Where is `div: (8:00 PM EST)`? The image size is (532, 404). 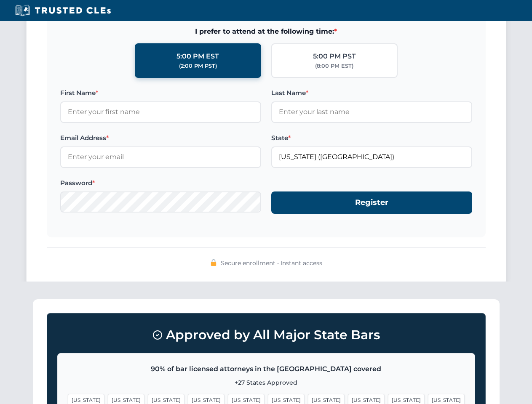
div: (8:00 PM EST) is located at coordinates (334, 66).